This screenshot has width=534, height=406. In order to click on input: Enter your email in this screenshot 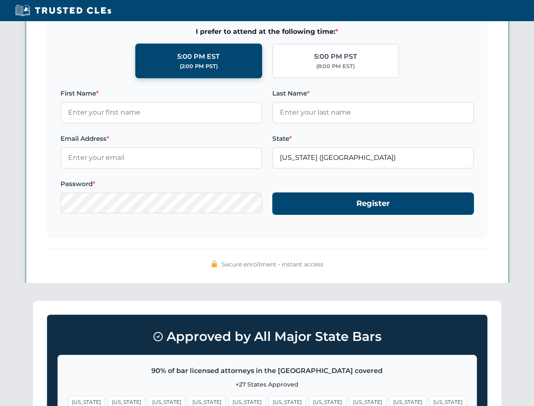, I will do `click(161, 158)`.